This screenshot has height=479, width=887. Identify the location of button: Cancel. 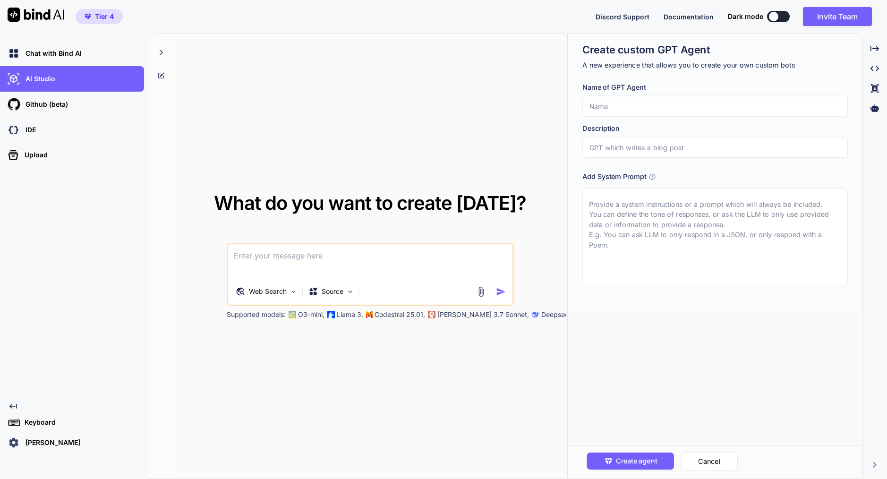
(709, 461).